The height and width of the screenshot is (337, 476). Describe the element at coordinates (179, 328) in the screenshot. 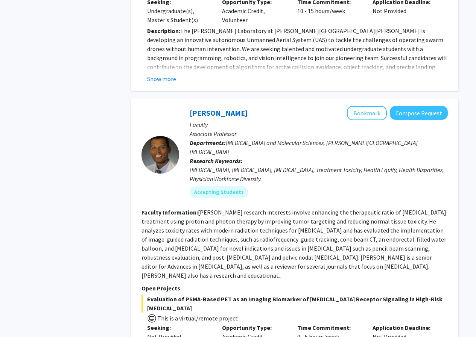

I see `p: Seeking:` at that location.